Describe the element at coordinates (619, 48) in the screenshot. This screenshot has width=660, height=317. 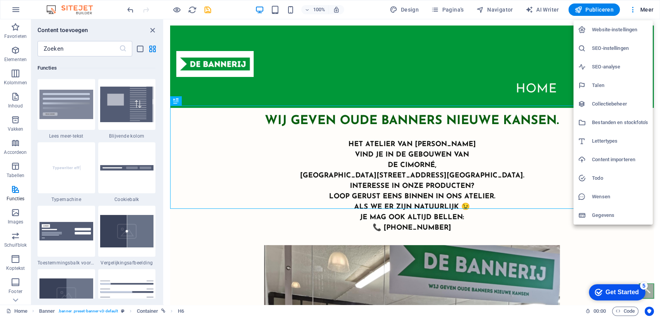
I see `h6: SEO-instellingen` at that location.